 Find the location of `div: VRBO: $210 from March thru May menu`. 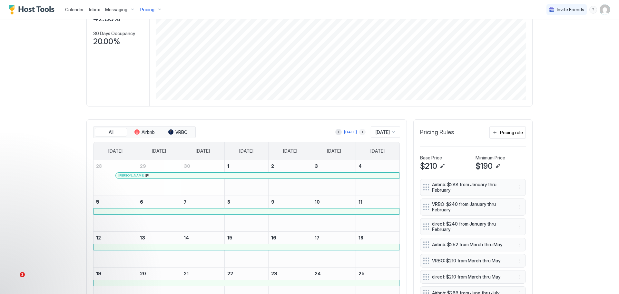

div: VRBO: $210 from March thru May menu is located at coordinates (473, 261).